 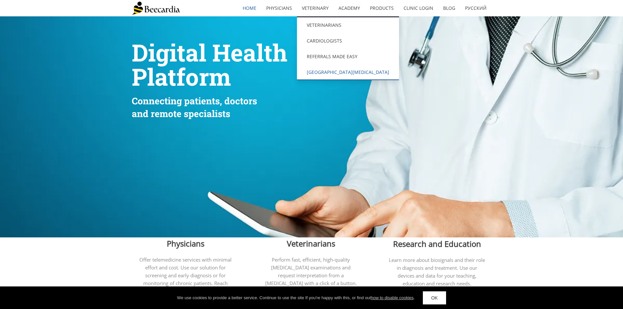 What do you see at coordinates (194, 101) in the screenshot?
I see `span: Connecting patients, doctors` at bounding box center [194, 101].